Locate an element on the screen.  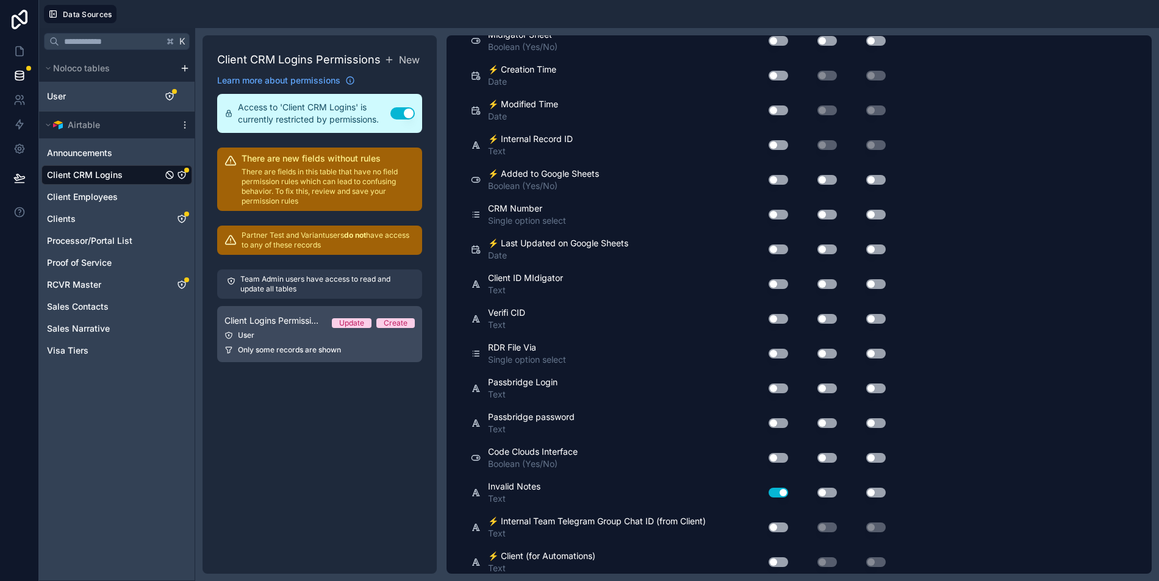
p: Partner Test and Variant users have access to any of these records is located at coordinates (328, 240).